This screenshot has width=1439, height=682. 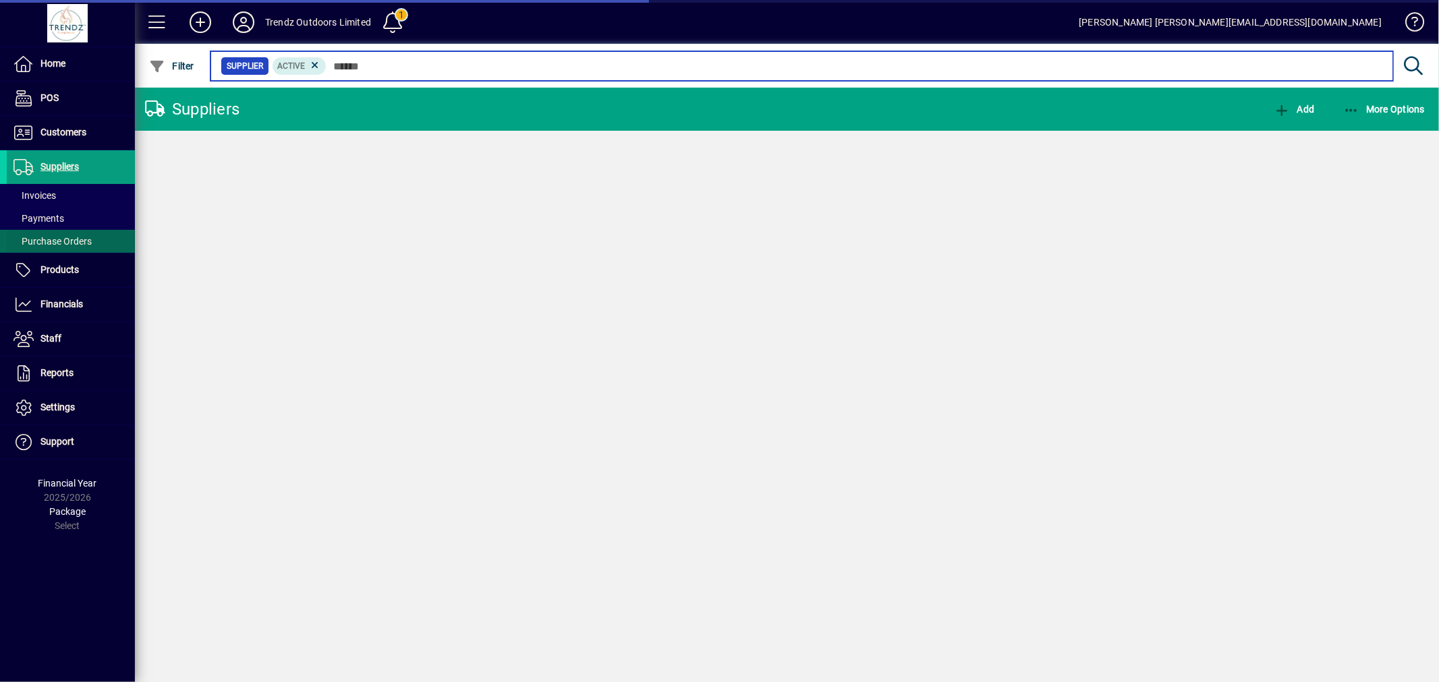 I want to click on span: Financials, so click(x=61, y=304).